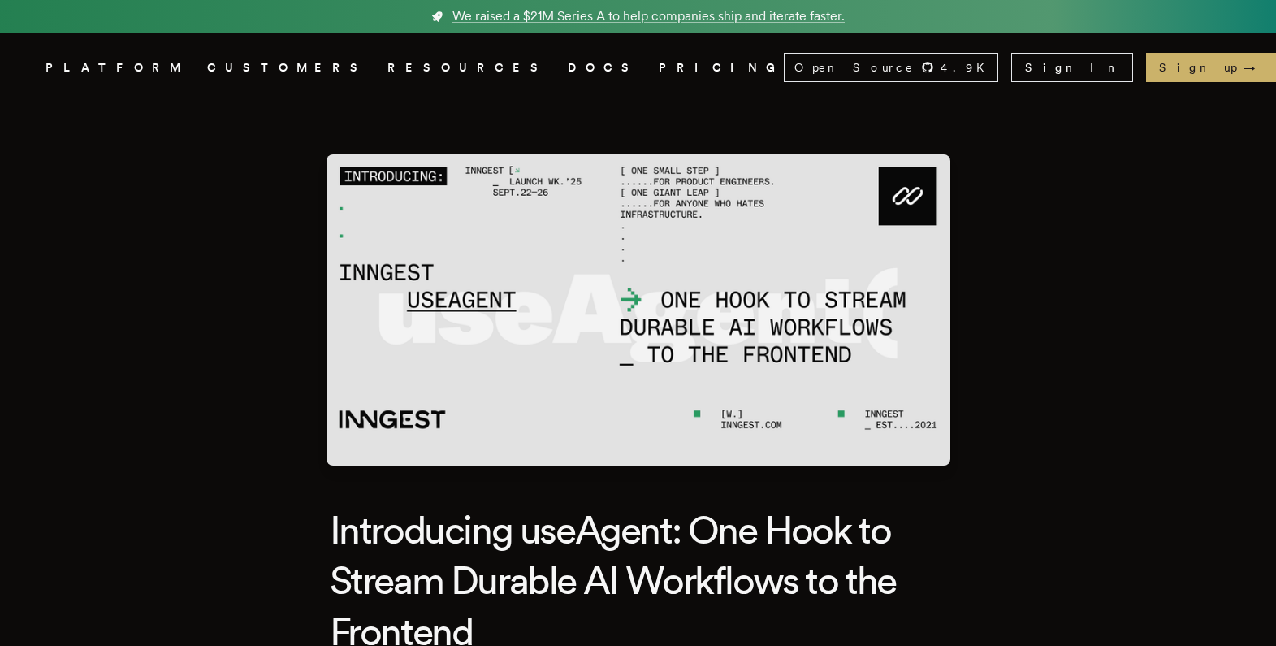 Image resolution: width=1276 pixels, height=646 pixels. I want to click on span: We raised a $21M Series A to help companies ship and iterate faster., so click(648, 16).